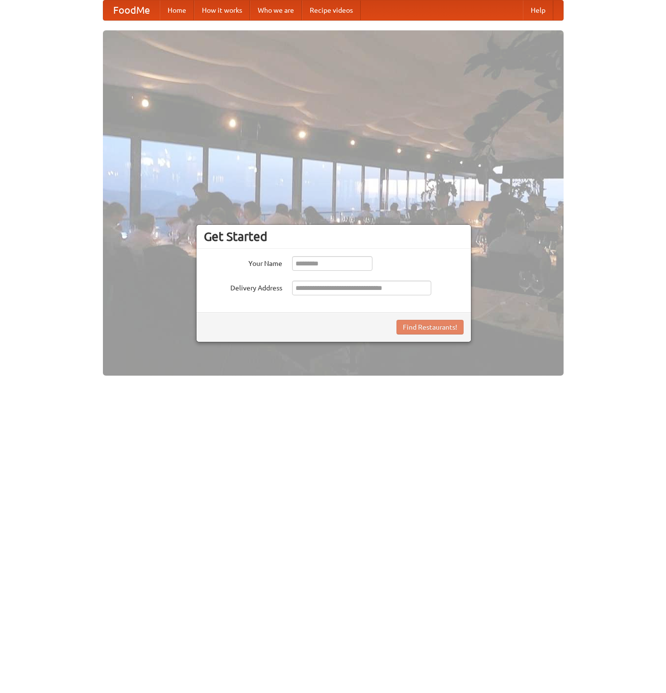  Describe the element at coordinates (222, 10) in the screenshot. I see `a: How it works` at that location.